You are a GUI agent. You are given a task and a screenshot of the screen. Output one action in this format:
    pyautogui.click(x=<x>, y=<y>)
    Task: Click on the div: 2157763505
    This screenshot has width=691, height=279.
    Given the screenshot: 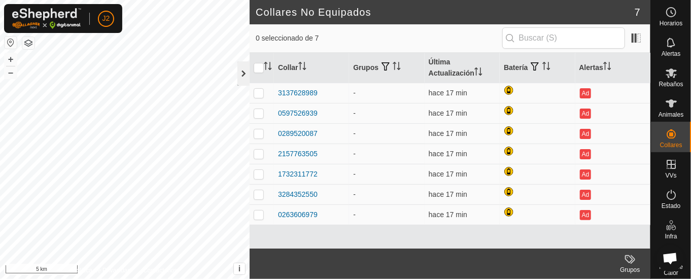 What is the action you would take?
    pyautogui.click(x=298, y=154)
    